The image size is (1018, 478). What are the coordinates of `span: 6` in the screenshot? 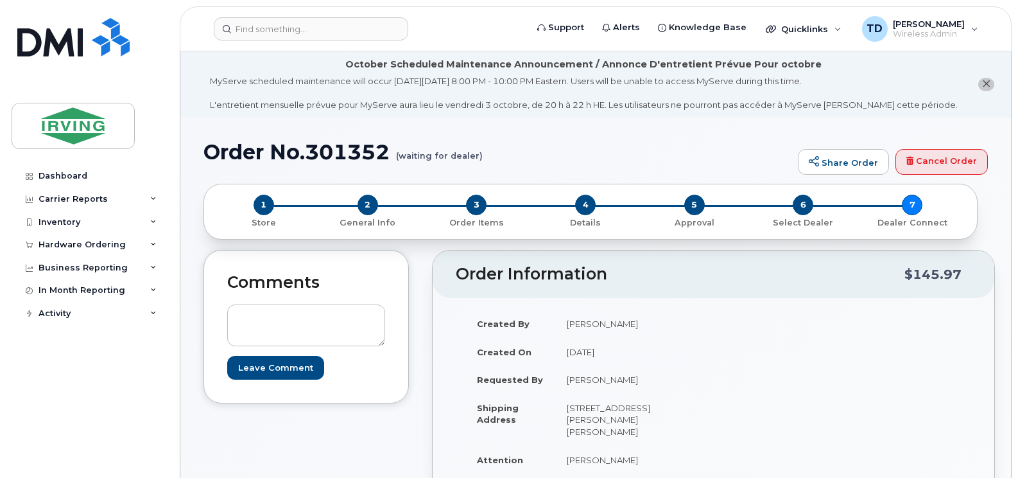 It's located at (803, 205).